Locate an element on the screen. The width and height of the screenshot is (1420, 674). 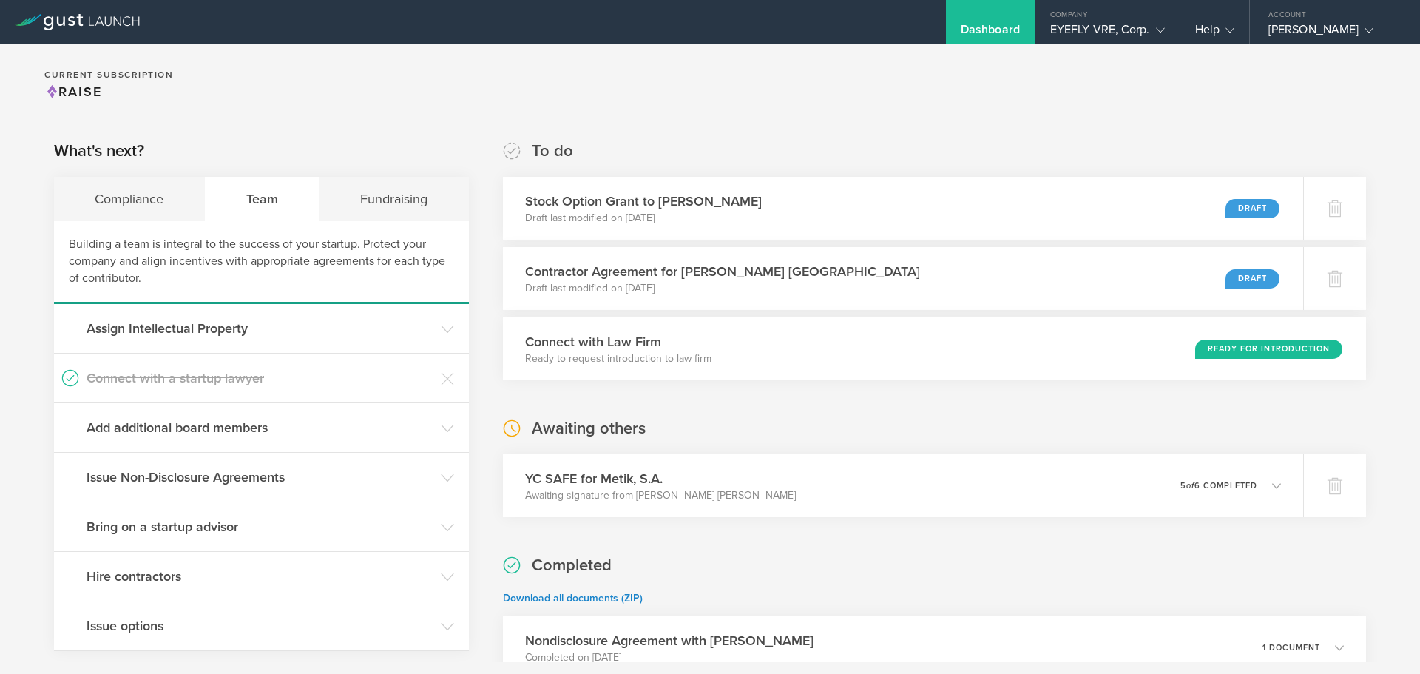
a: Download all documents (ZIP) is located at coordinates (573, 598).